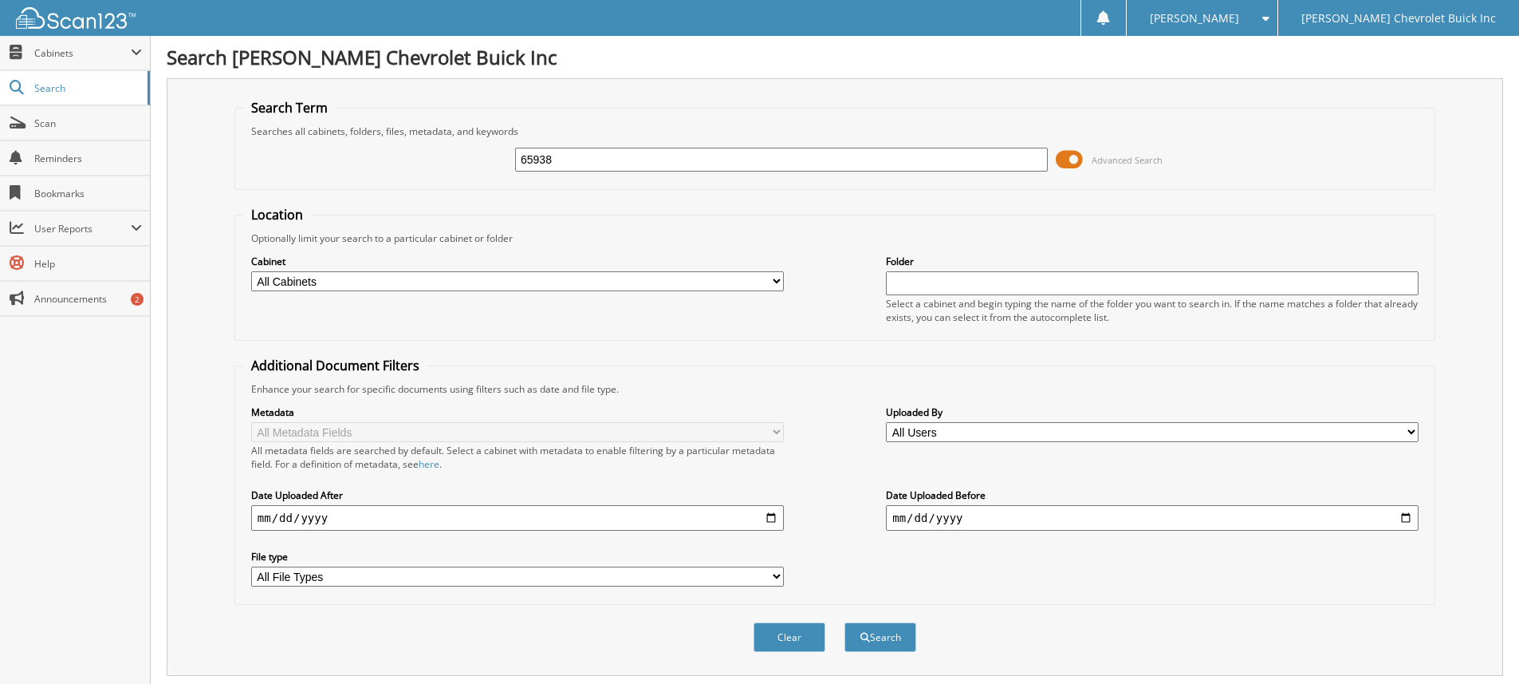 This screenshot has height=684, width=1519. Describe the element at coordinates (518, 556) in the screenshot. I see `label: File type` at that location.